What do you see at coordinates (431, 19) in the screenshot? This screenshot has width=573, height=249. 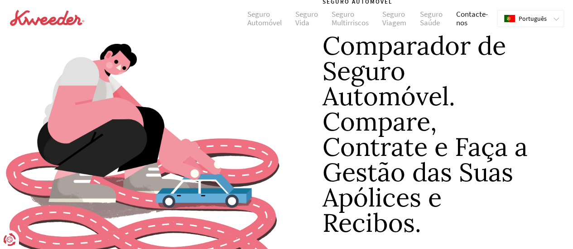 I see `a: Seguro Saúde` at bounding box center [431, 19].